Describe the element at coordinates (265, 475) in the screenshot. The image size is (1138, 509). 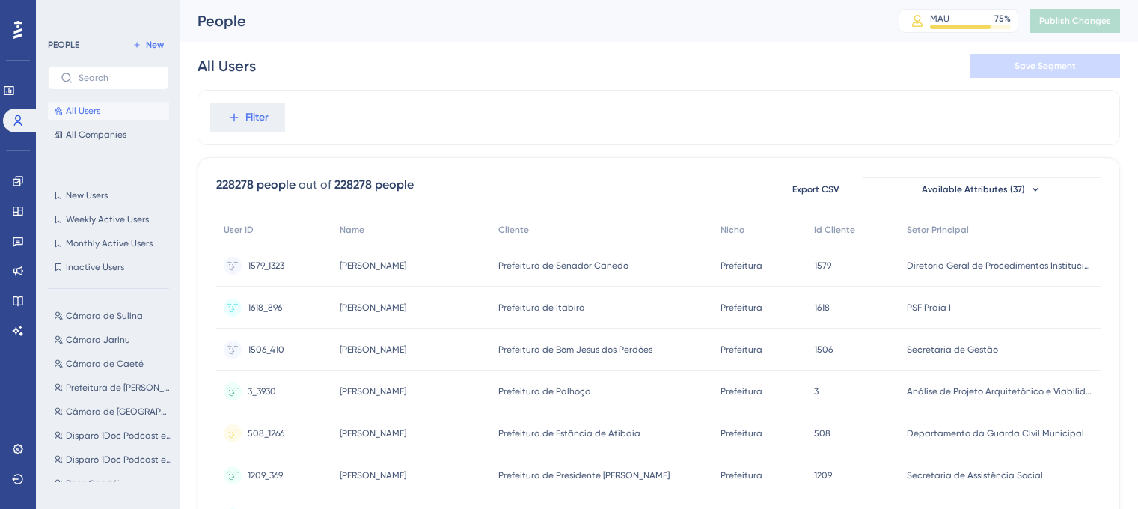
I see `span: 1209_369` at that location.